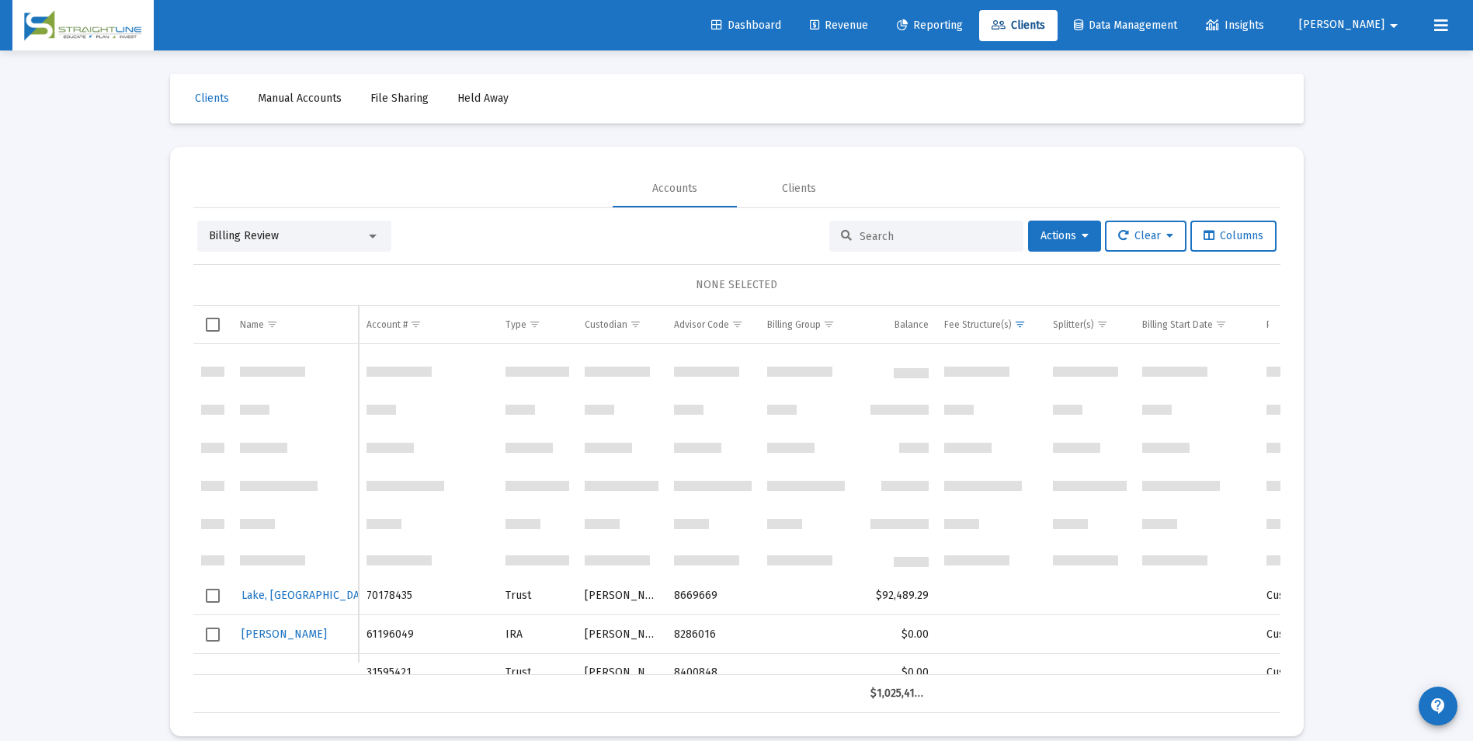 The image size is (1473, 741). I want to click on span: Clear, so click(1145, 235).